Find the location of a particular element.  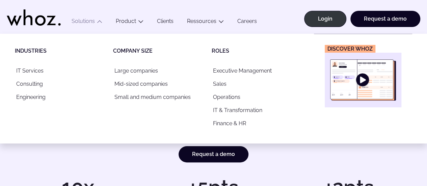

a: Ressources is located at coordinates (202, 21).